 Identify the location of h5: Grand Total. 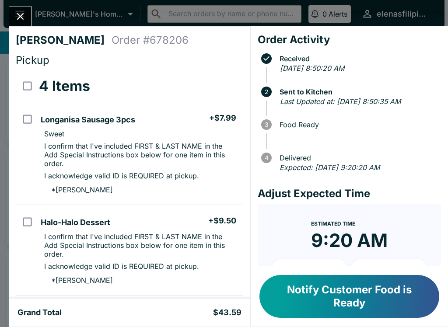
(39, 313).